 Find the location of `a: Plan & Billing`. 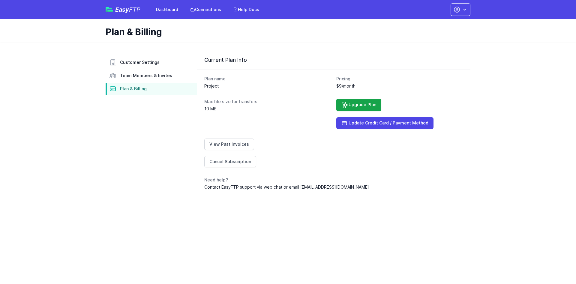

a: Plan & Billing is located at coordinates (151, 89).